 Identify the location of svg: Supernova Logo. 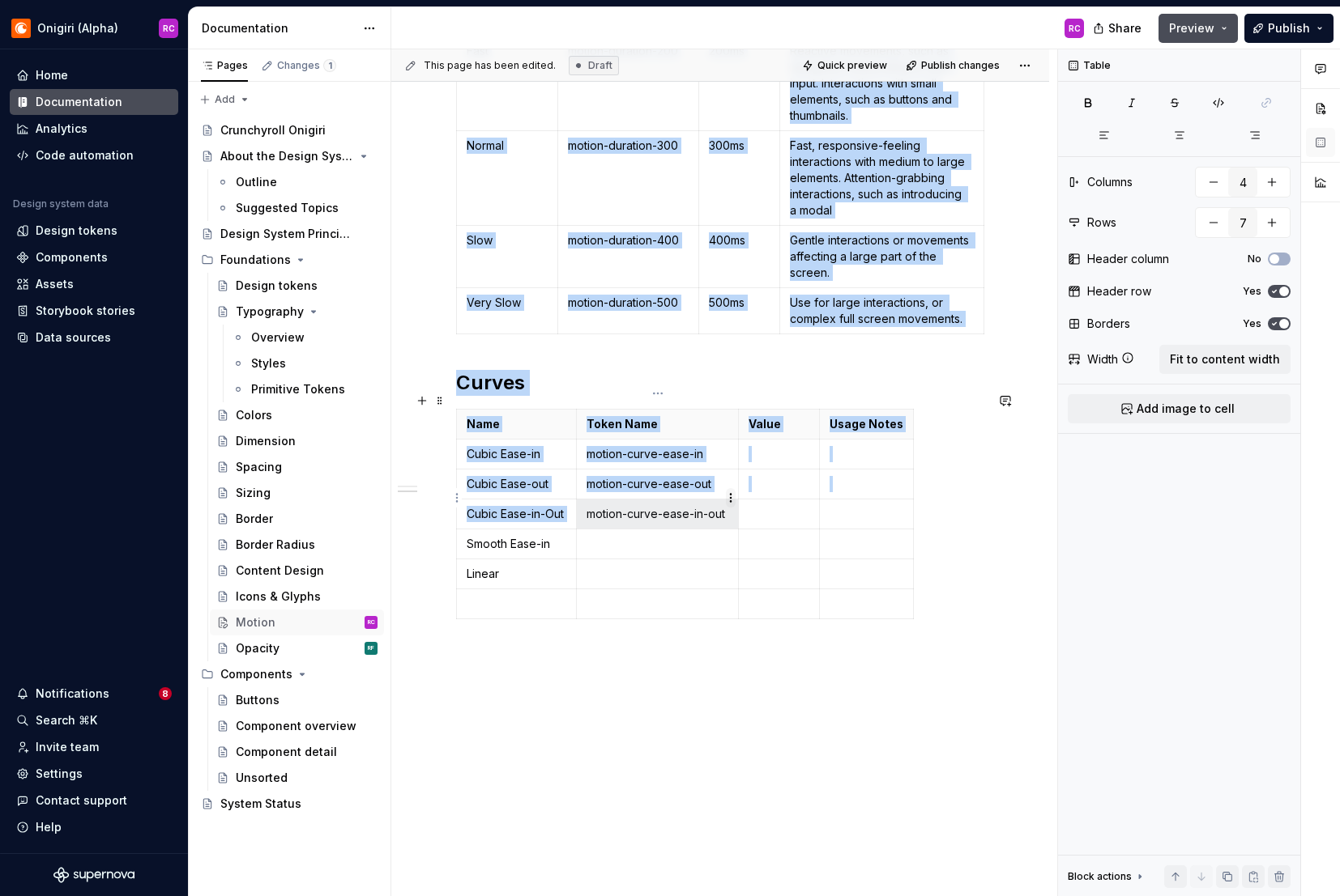
(94, 875).